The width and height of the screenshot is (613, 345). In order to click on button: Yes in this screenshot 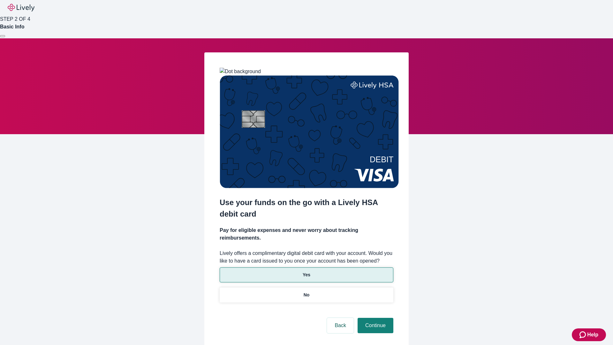, I will do `click(307, 275)`.